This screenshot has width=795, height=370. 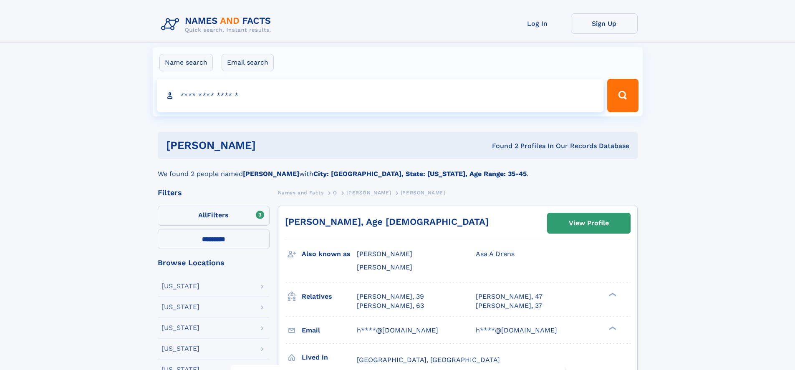 I want to click on h3: Email, so click(x=329, y=331).